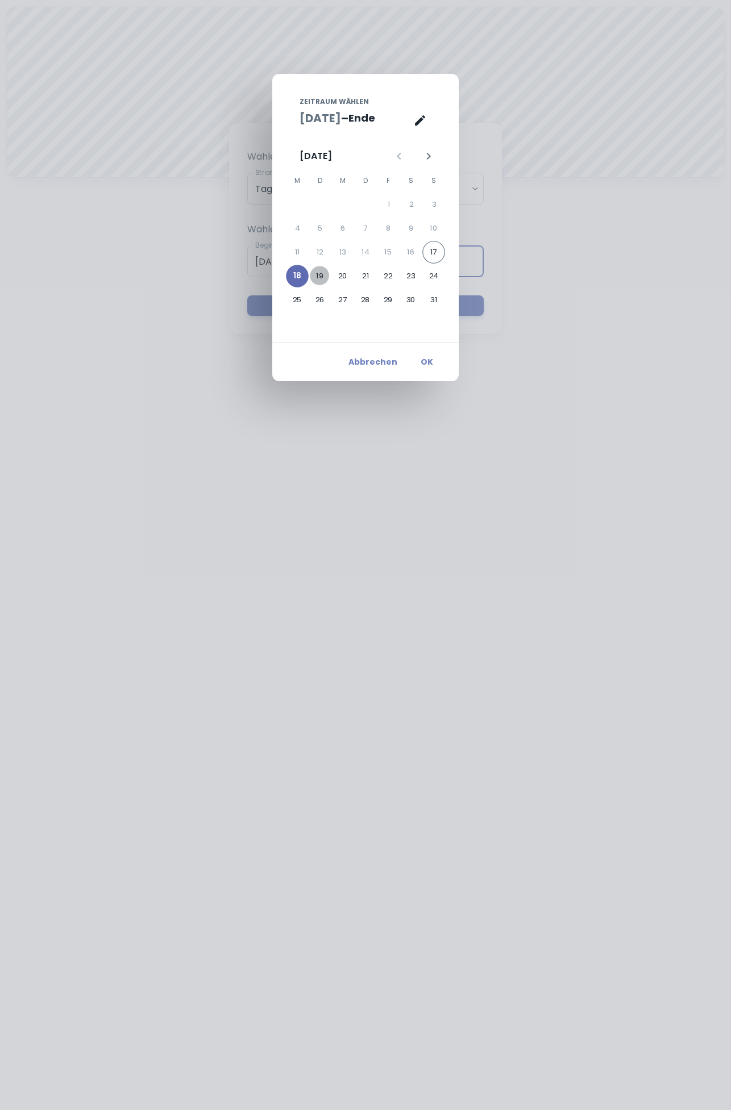  Describe the element at coordinates (320, 276) in the screenshot. I see `button: 19` at that location.